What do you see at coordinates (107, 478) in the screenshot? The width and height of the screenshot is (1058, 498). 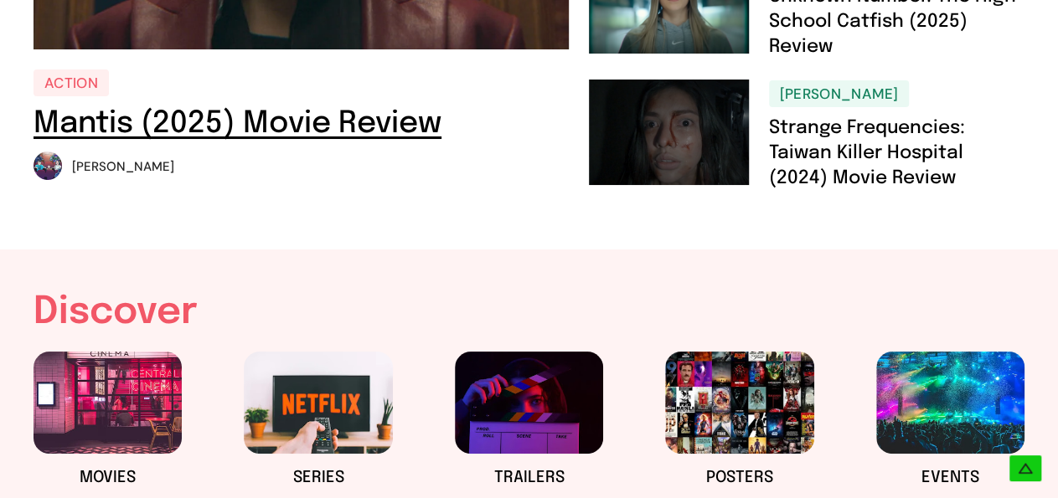 I see `span: MOVIES` at bounding box center [107, 478].